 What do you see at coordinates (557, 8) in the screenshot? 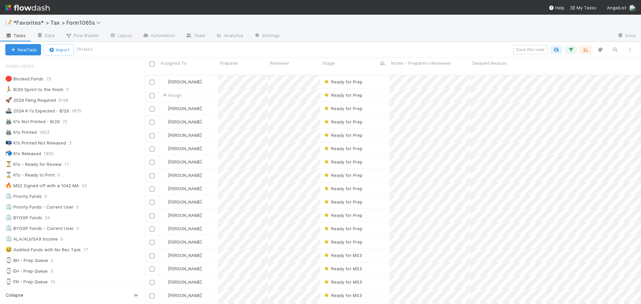
I see `div: Help` at bounding box center [557, 8].